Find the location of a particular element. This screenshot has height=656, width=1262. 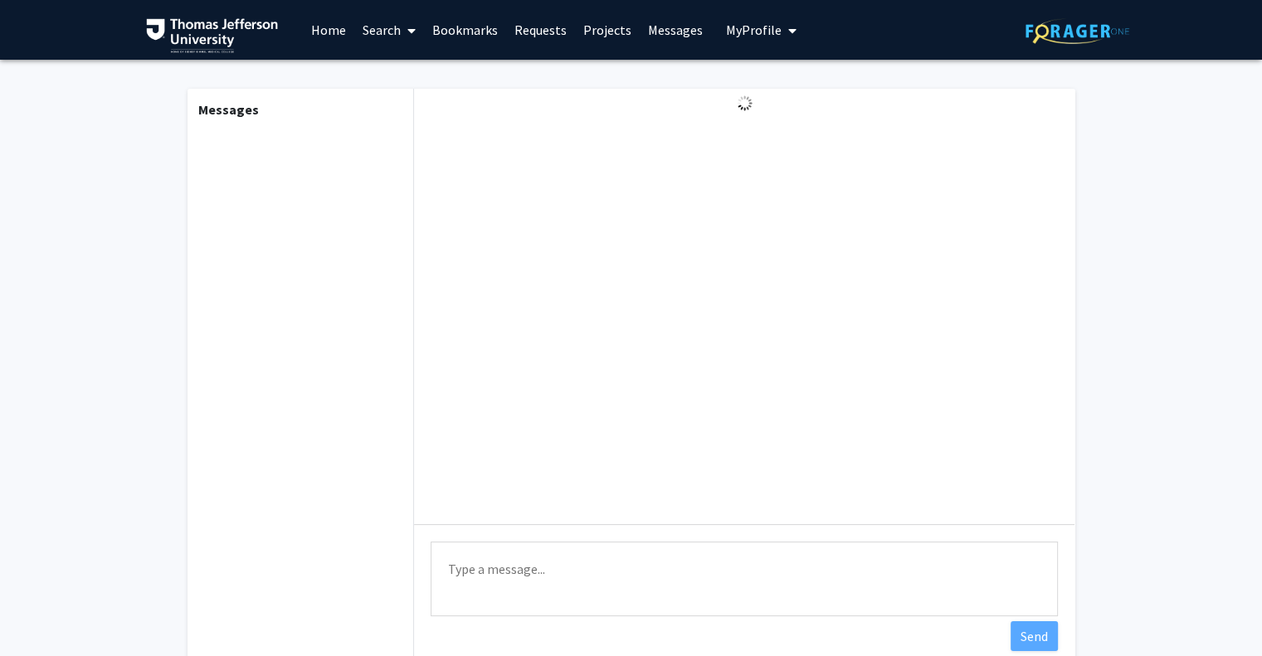

a: Projects is located at coordinates (607, 30).